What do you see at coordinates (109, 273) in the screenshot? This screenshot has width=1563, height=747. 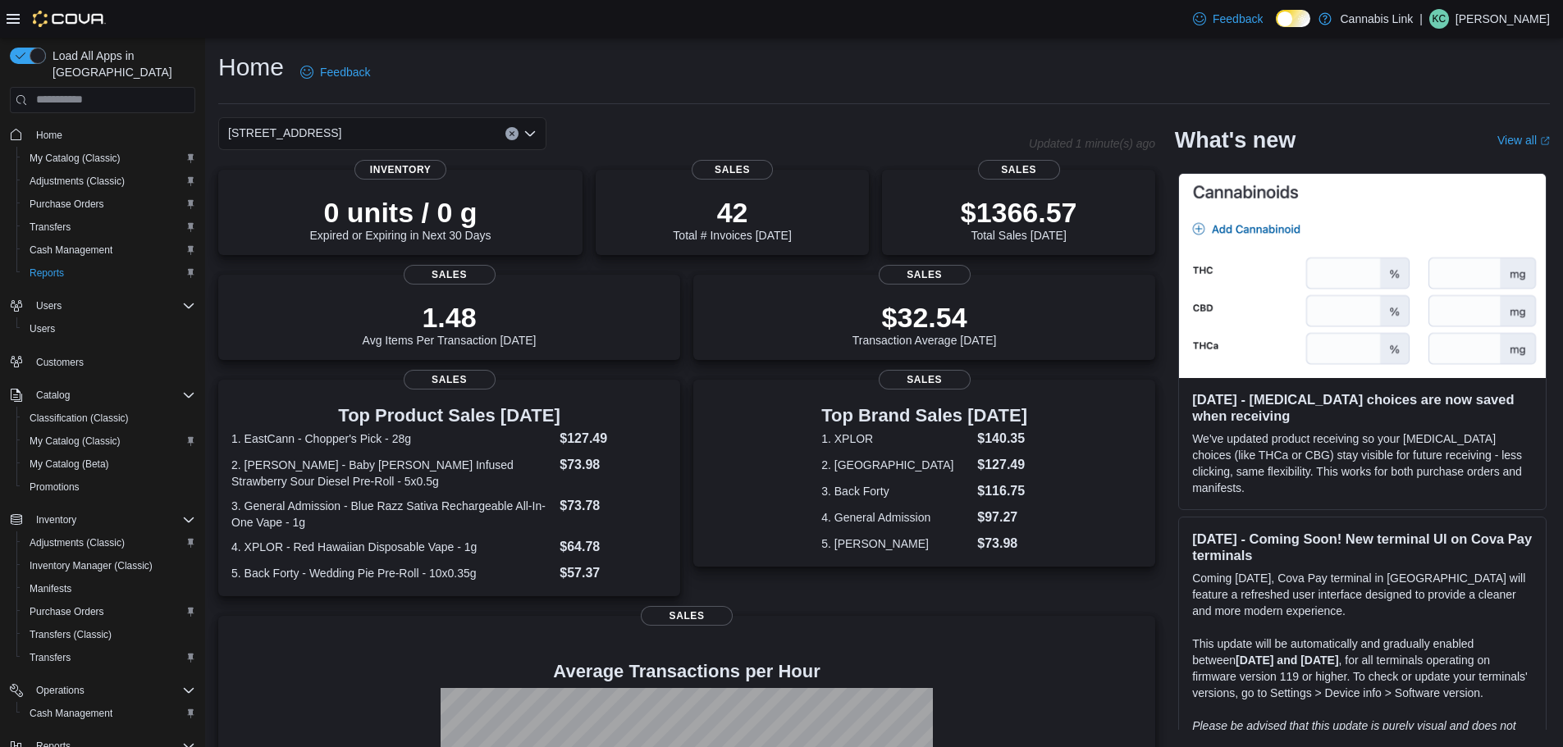 I see `button: Reports` at bounding box center [109, 273].